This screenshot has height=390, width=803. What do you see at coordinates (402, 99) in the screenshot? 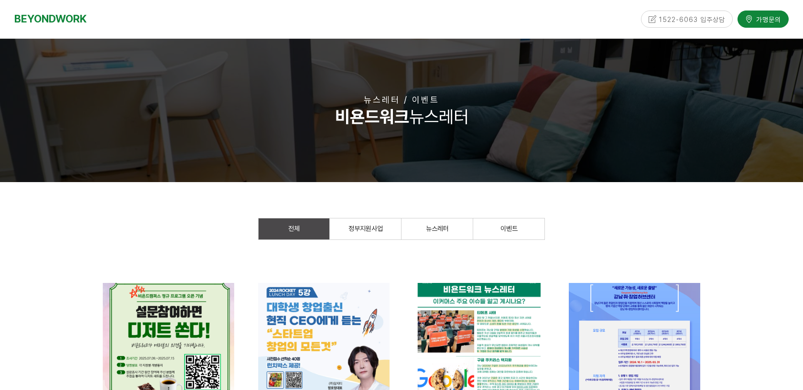
I see `span: 뉴스레터 / 이벤트` at bounding box center [402, 99].